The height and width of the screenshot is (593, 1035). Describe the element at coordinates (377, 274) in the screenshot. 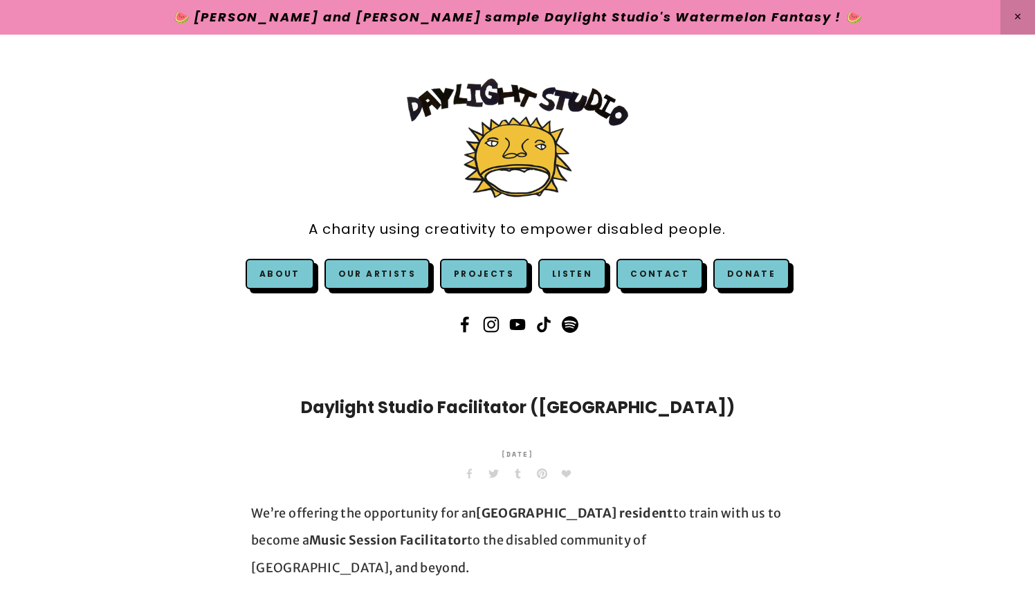

I see `a: Our Artists` at that location.